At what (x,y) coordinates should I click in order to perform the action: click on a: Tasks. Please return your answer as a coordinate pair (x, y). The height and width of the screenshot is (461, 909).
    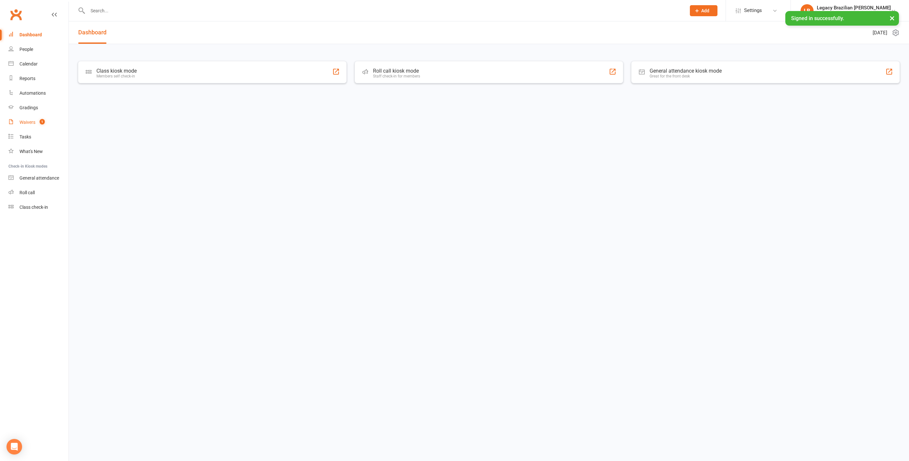
    Looking at the image, I should click on (38, 137).